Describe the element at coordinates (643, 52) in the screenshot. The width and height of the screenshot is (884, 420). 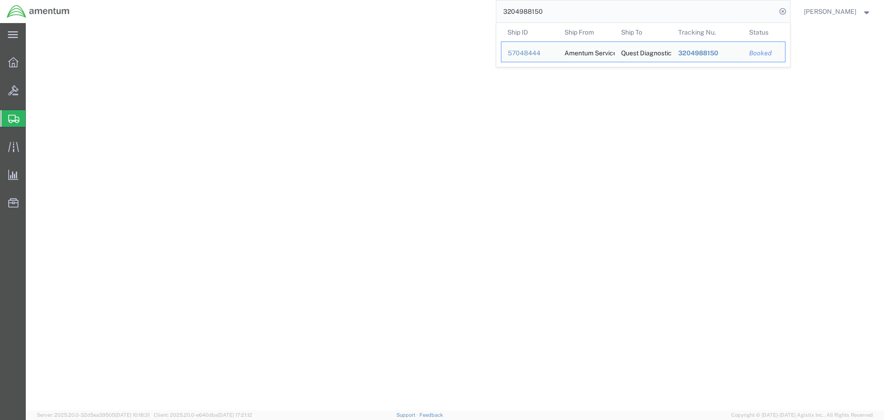
I see `div: Quest Diagnostics` at that location.